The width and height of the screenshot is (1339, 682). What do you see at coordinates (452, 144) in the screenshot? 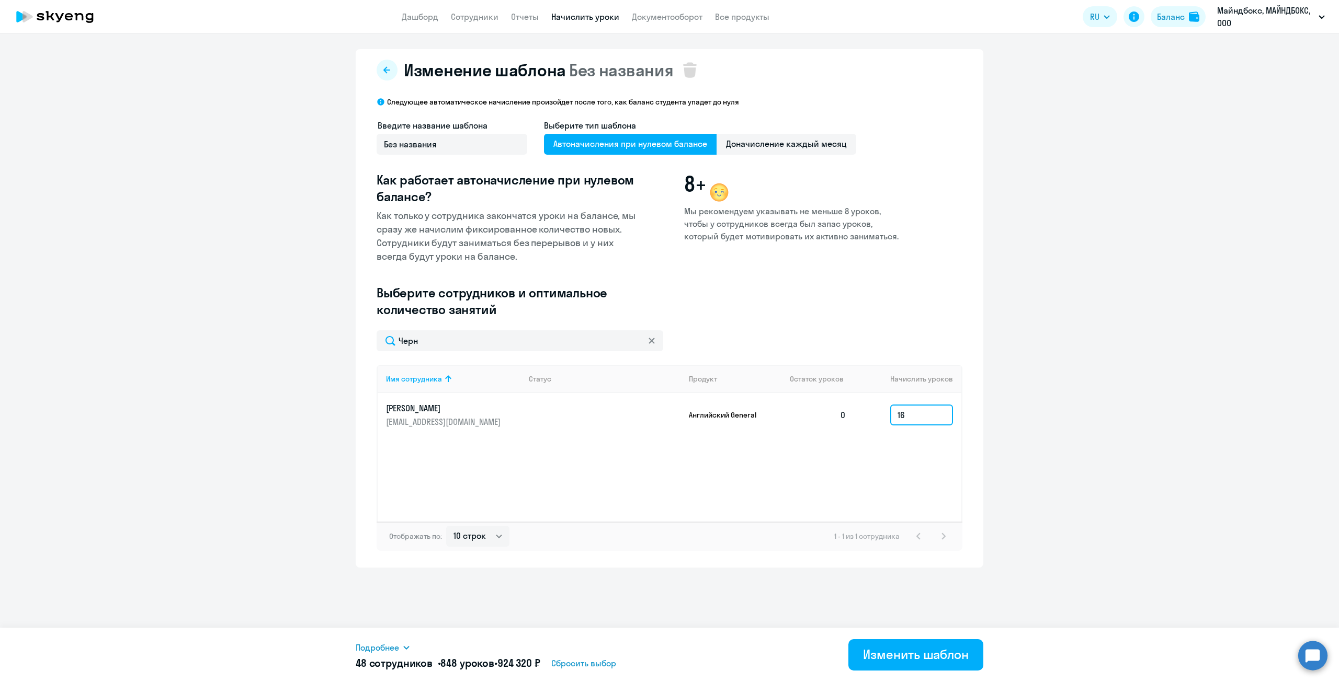
I see `input: Без названия` at bounding box center [452, 144].